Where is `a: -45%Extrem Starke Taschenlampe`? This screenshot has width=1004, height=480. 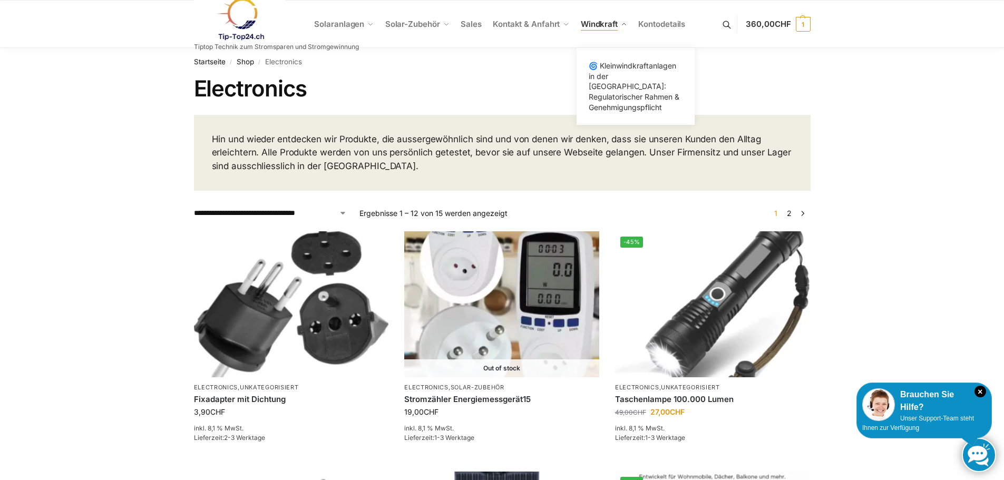 a: -45%Extrem Starke Taschenlampe is located at coordinates (712, 304).